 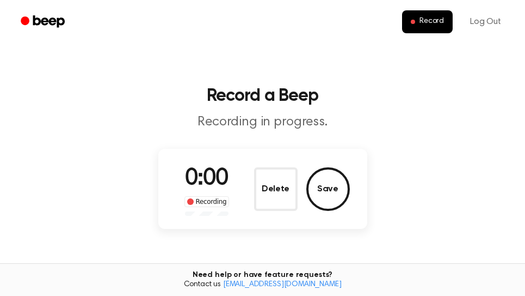 I want to click on div: Recording, so click(x=207, y=201).